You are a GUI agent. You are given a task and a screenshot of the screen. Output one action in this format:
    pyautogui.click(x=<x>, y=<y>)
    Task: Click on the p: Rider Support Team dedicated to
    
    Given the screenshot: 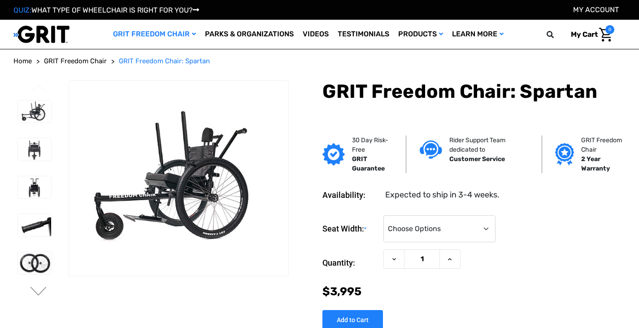 What is the action you would take?
    pyautogui.click(x=489, y=145)
    